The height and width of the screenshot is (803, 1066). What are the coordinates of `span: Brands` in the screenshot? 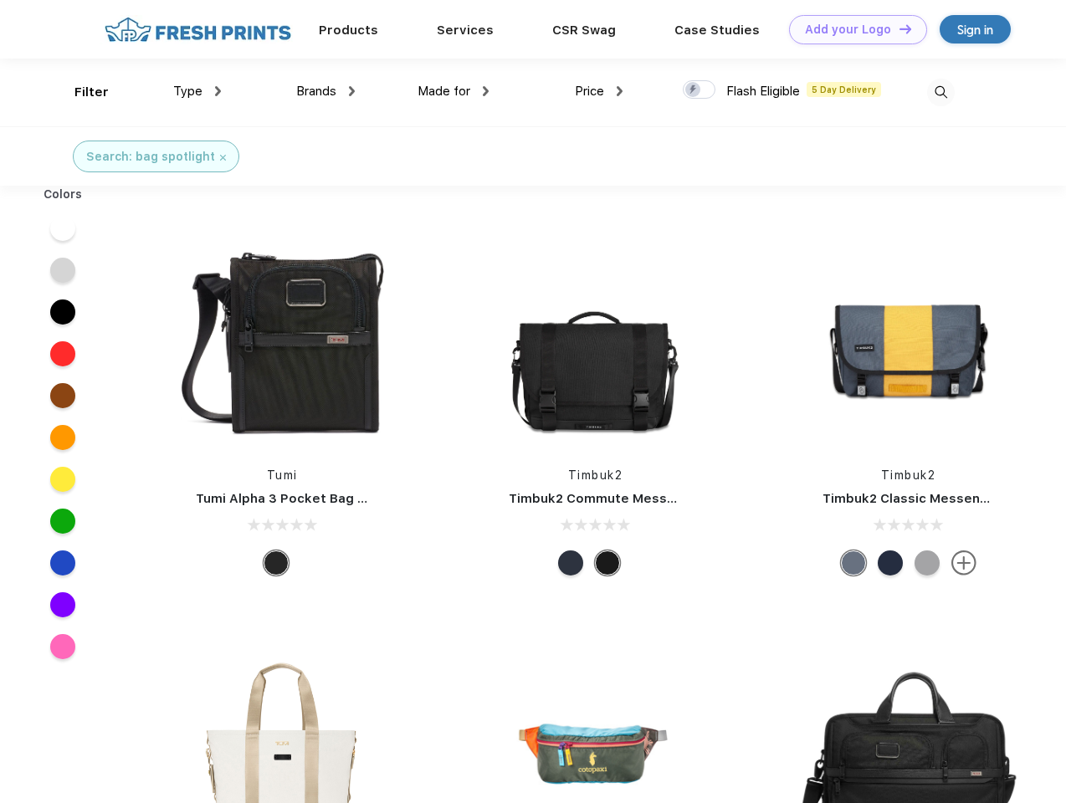 It's located at (316, 91).